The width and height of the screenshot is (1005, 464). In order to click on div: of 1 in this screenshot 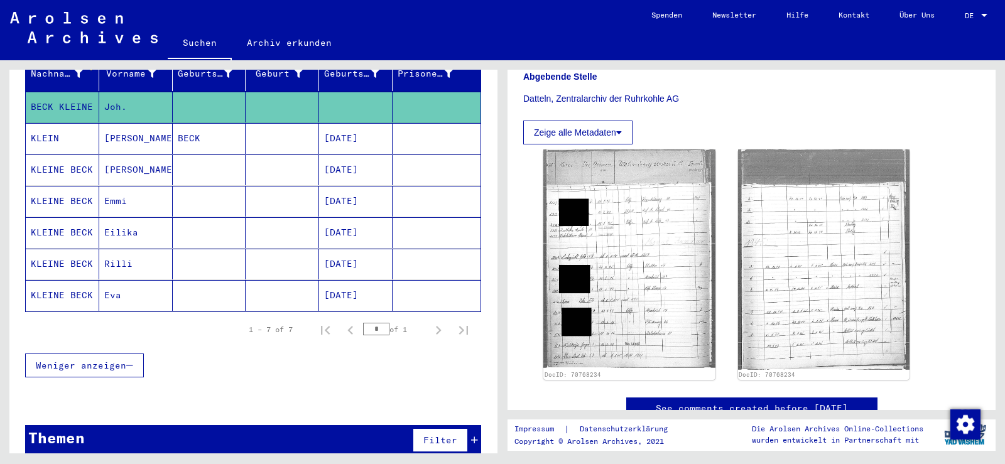, I will do `click(395, 329)`.